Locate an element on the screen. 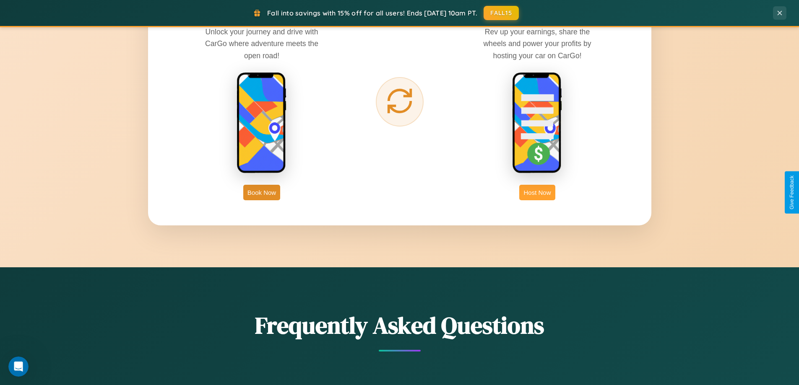 This screenshot has height=385, width=799. h2: Frequently Asked Questions is located at coordinates (400, 325).